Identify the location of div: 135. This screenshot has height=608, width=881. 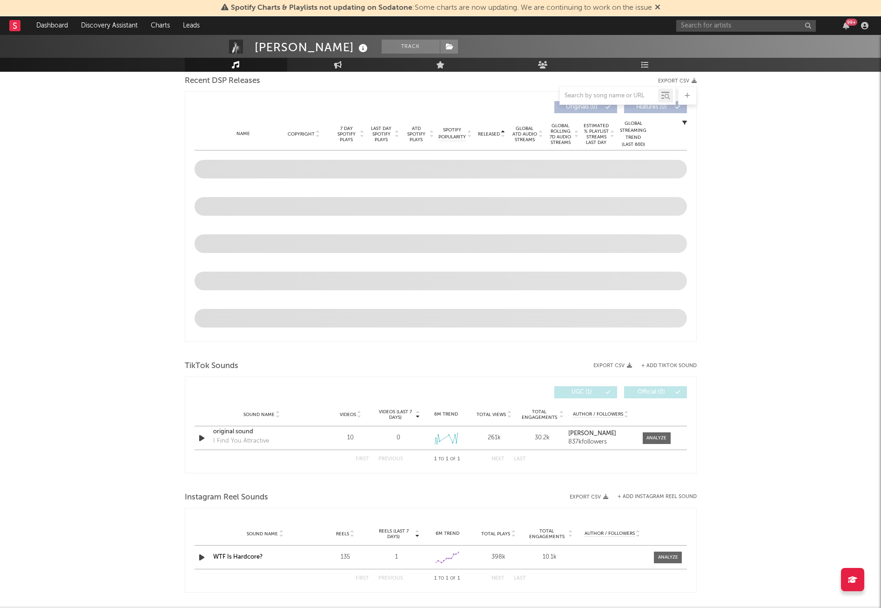
(345, 557).